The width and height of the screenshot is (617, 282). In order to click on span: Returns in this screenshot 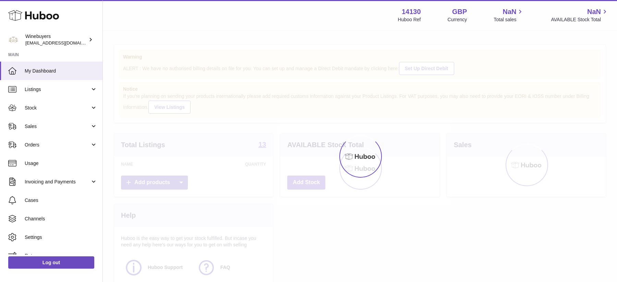, I will do `click(61, 256)`.